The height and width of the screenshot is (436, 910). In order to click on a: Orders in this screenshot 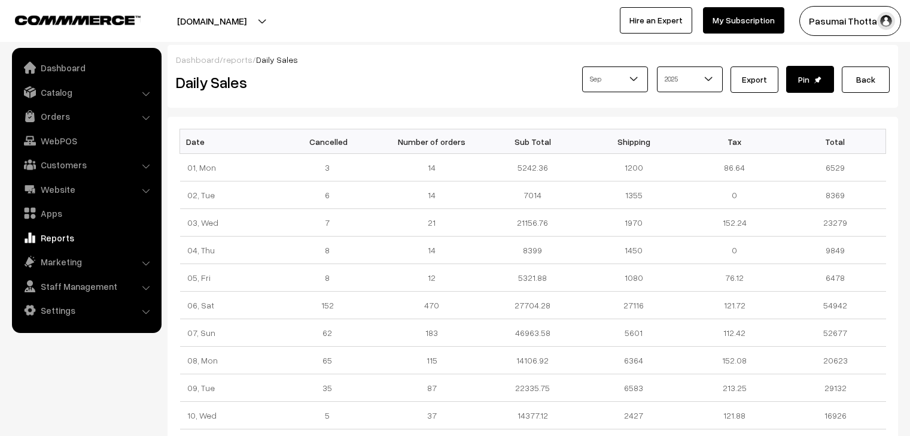, I will do `click(86, 116)`.